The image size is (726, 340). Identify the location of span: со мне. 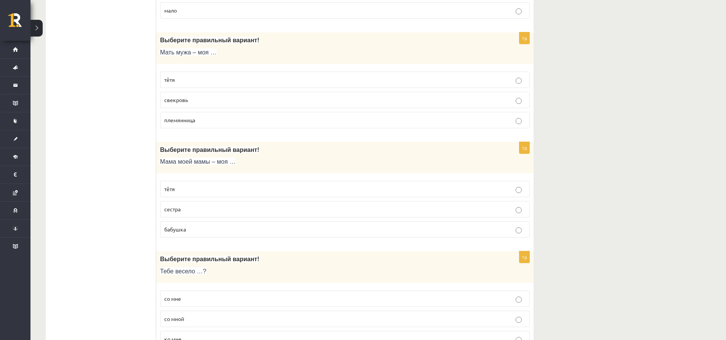
(173, 299).